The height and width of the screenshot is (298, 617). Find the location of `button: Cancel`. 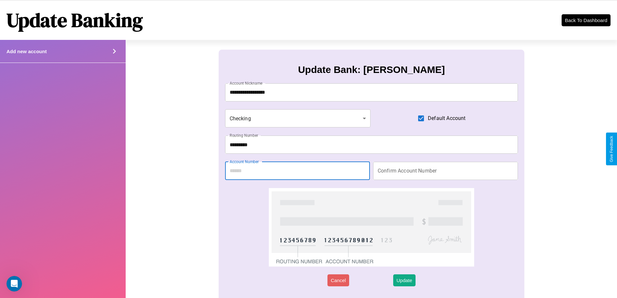

button: Cancel is located at coordinates (338, 280).